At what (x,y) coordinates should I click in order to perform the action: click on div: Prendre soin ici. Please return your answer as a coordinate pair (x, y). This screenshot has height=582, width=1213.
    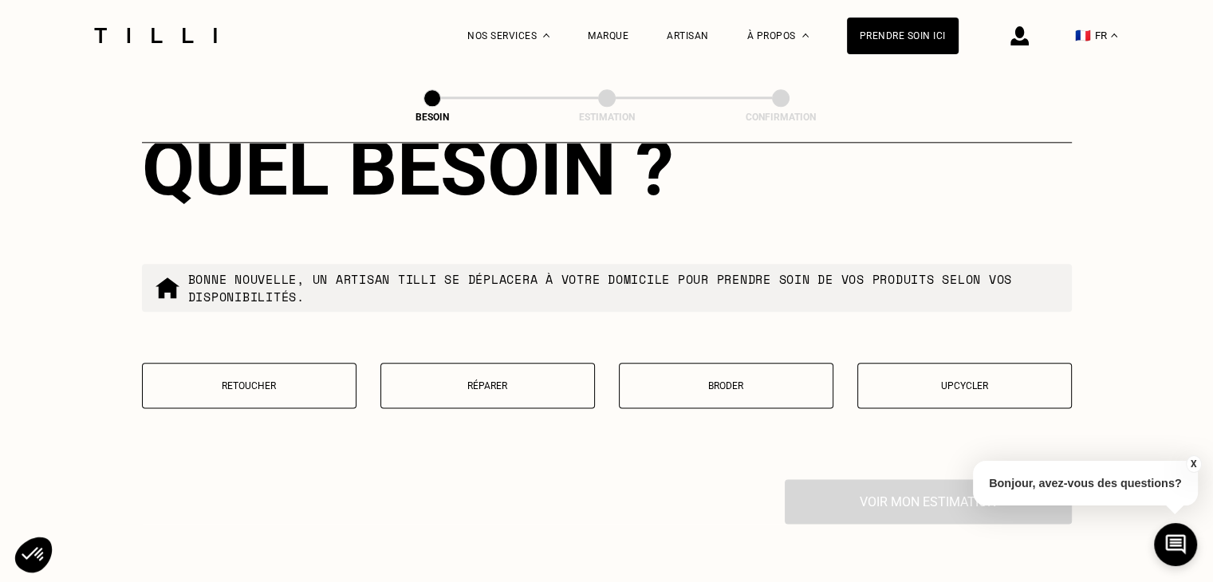
    Looking at the image, I should click on (903, 36).